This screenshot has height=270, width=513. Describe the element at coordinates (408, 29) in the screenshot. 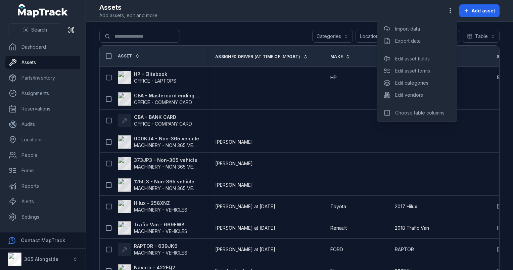

I see `a: Import data` at that location.